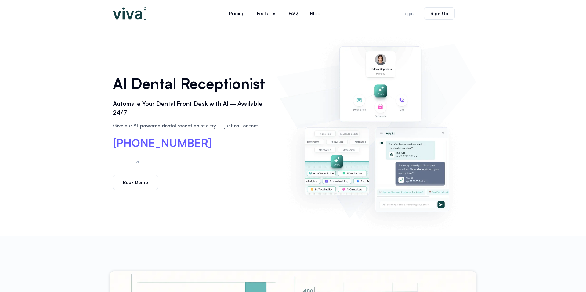  What do you see at coordinates (237, 13) in the screenshot?
I see `a: Pricing` at bounding box center [237, 13].